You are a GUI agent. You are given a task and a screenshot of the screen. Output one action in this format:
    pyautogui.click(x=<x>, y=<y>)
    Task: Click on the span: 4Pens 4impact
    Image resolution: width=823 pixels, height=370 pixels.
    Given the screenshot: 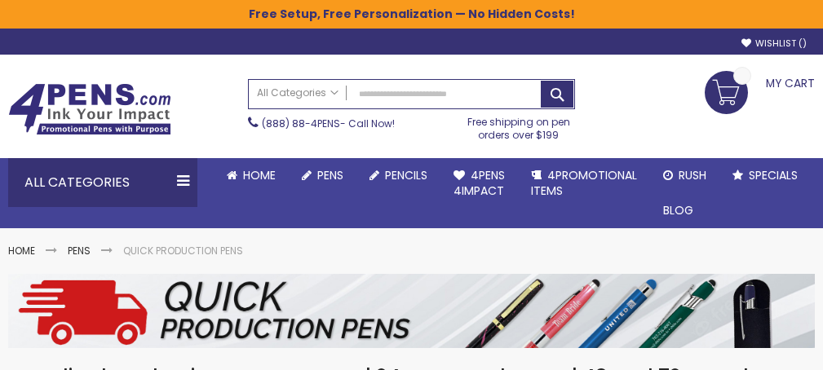 What is the action you would take?
    pyautogui.click(x=479, y=183)
    